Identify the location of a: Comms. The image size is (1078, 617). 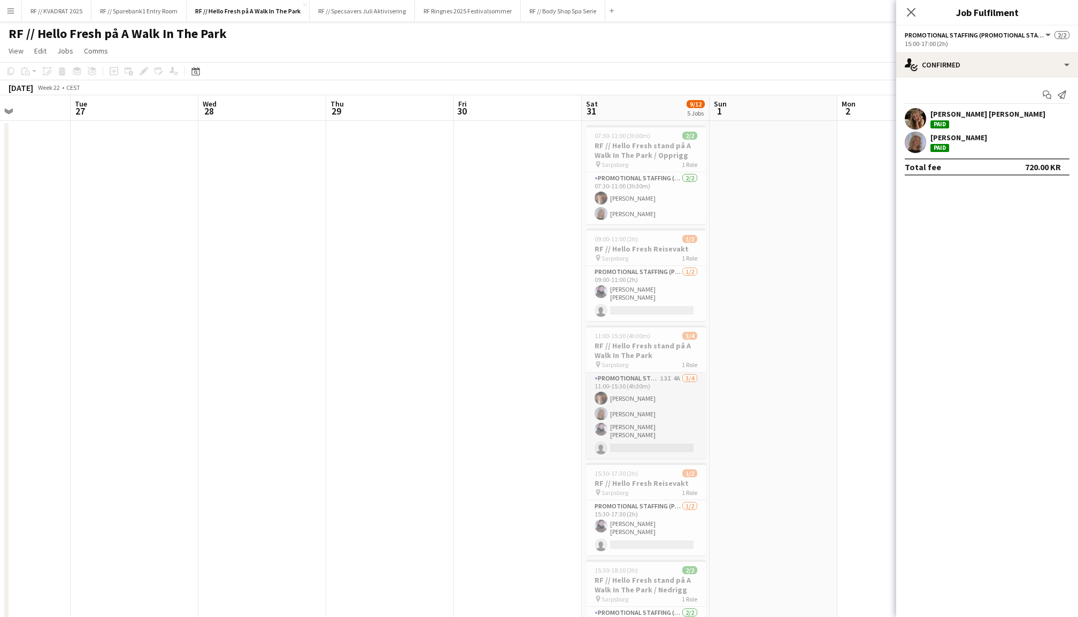
(96, 51).